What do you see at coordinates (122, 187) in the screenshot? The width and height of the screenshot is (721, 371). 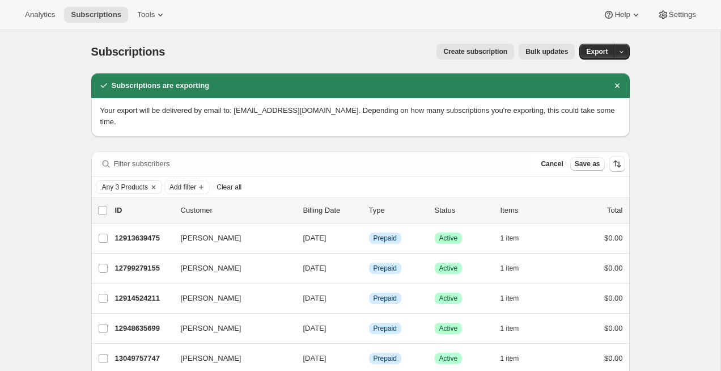 I see `button: Any 3 Products` at bounding box center [122, 187].